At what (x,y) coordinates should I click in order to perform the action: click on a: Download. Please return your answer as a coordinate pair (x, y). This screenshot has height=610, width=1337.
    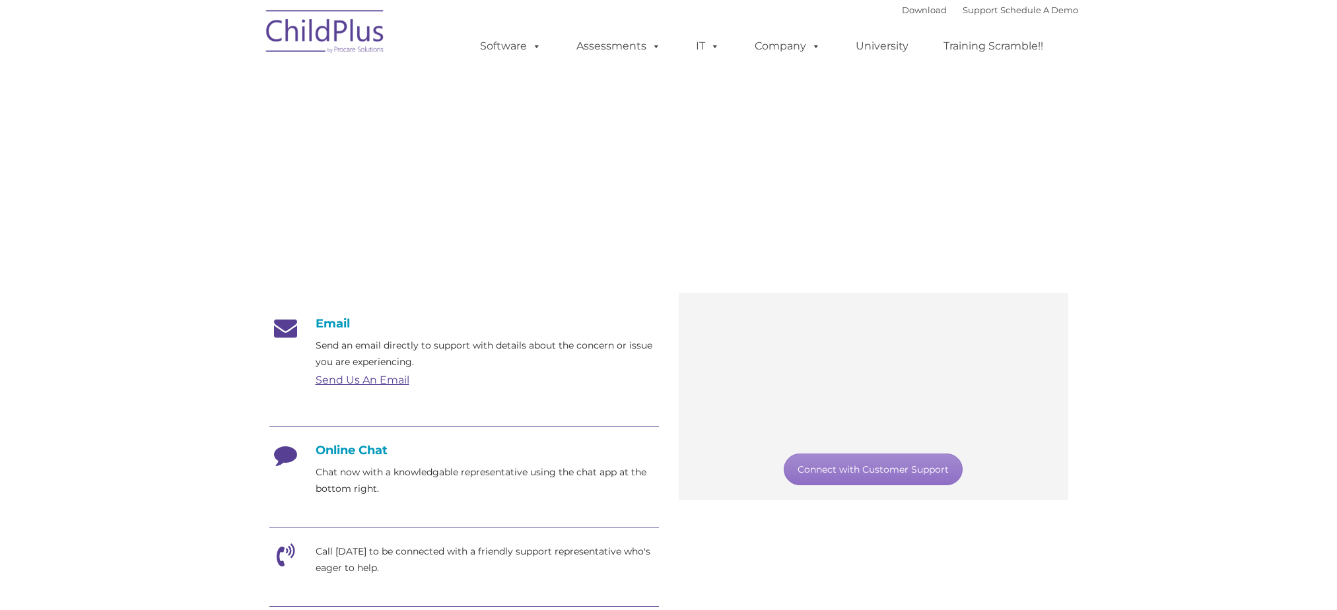
    Looking at the image, I should click on (925, 10).